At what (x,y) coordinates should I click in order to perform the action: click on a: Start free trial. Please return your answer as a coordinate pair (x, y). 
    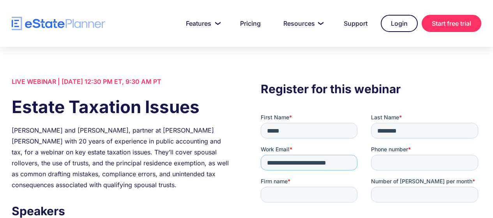
    Looking at the image, I should click on (451, 23).